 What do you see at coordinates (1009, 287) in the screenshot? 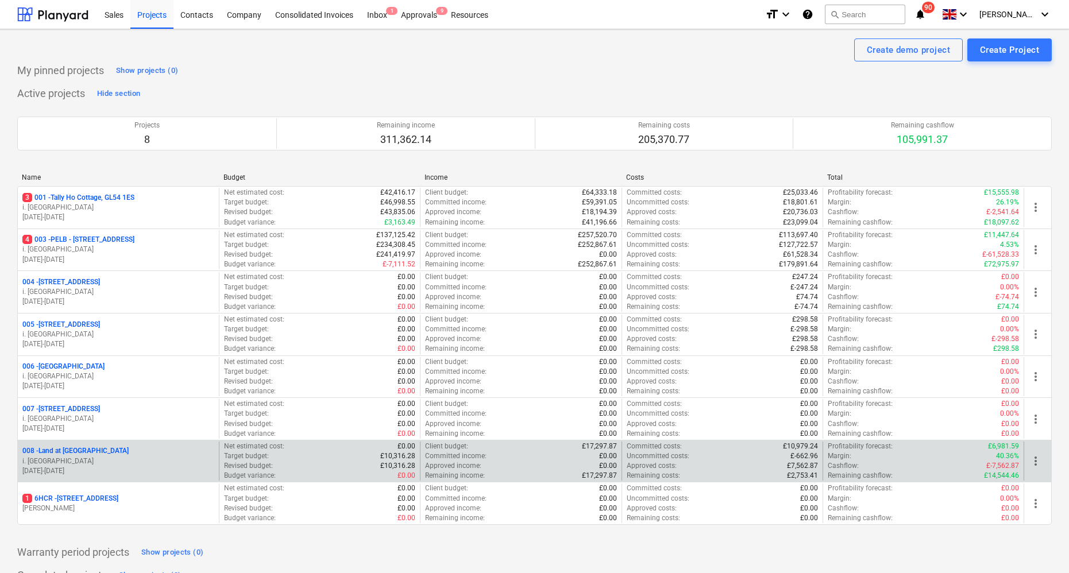
I see `p: 0.00%` at bounding box center [1009, 287].